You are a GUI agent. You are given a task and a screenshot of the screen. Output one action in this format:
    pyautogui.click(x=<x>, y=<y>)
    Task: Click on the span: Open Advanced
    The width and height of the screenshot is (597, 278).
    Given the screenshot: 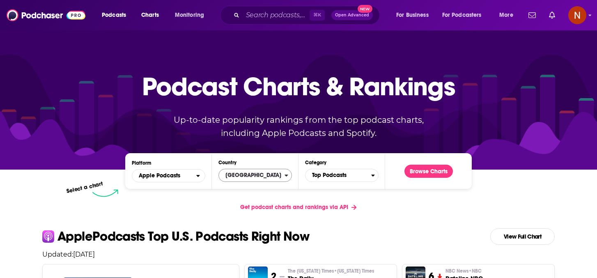 What is the action you would take?
    pyautogui.click(x=352, y=15)
    